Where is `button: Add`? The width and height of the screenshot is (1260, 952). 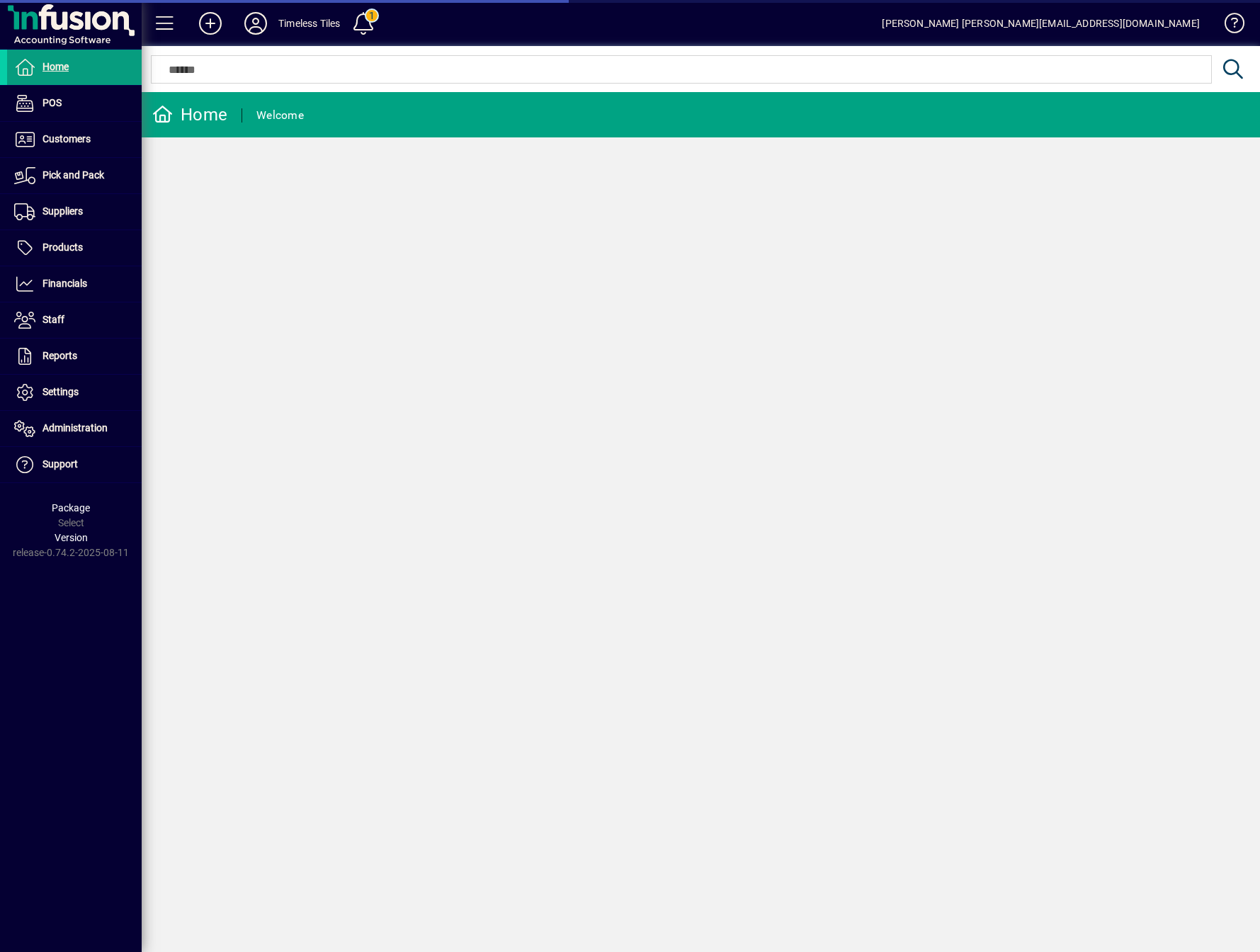
button: Add is located at coordinates (210, 24).